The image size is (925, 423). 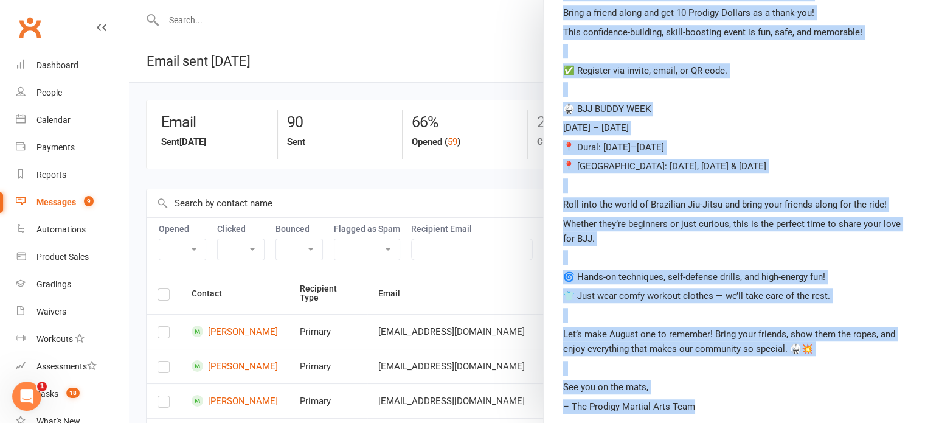 I want to click on div: Messages, so click(x=56, y=202).